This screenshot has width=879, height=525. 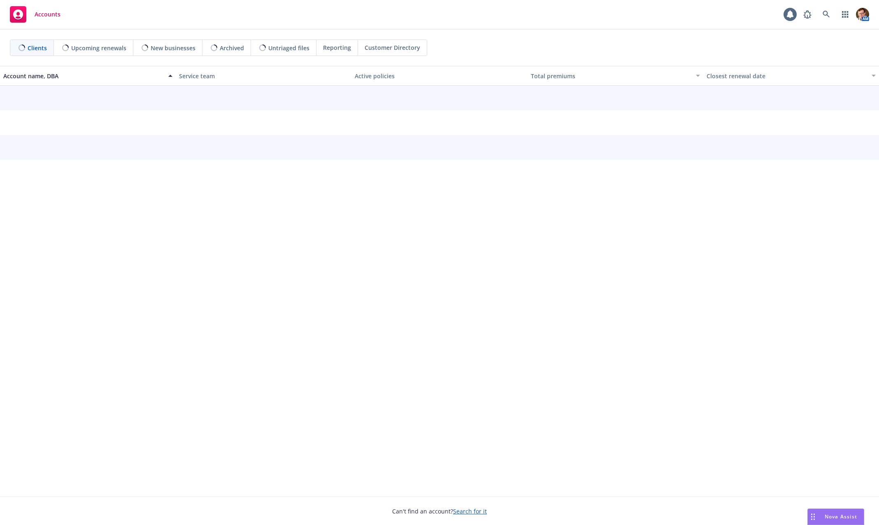 What do you see at coordinates (263, 76) in the screenshot?
I see `div: Service team` at bounding box center [263, 76].